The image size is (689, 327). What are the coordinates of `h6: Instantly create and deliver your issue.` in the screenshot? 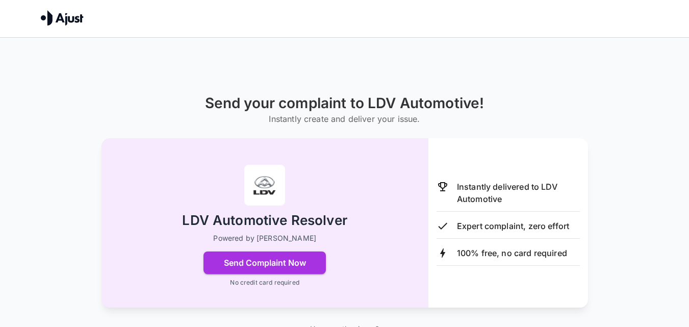 It's located at (345, 119).